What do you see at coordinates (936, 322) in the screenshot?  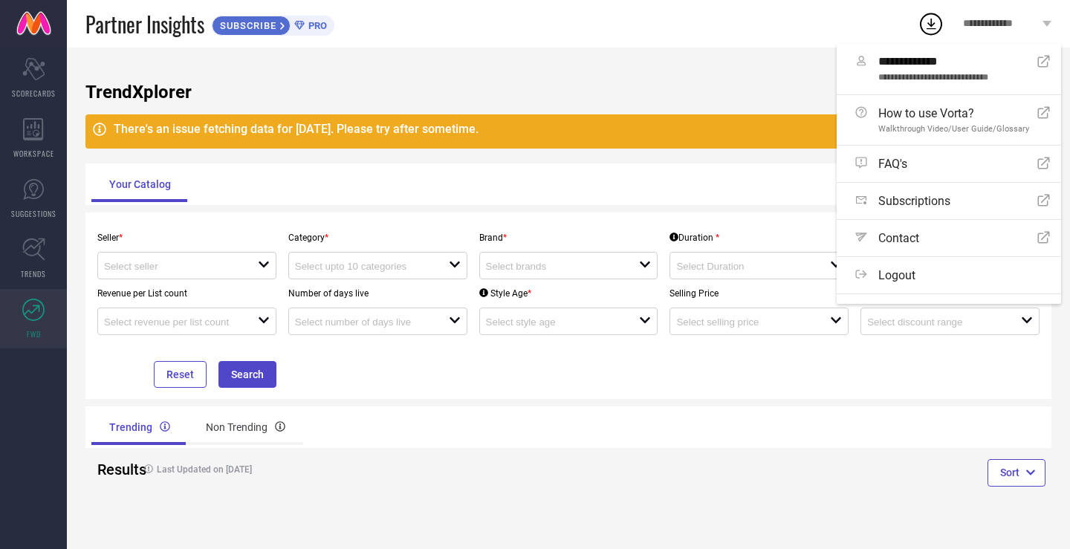 I see `input: Select discount range` at bounding box center [936, 322].